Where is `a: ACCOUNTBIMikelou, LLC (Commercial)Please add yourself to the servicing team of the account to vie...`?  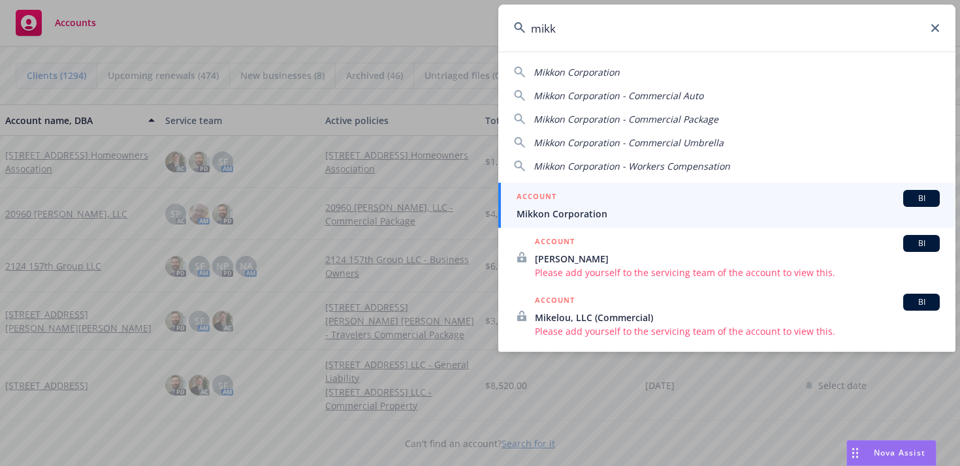
a: ACCOUNTBIMikelou, LLC (Commercial)Please add yourself to the servicing team of the account to vie... is located at coordinates (727, 316).